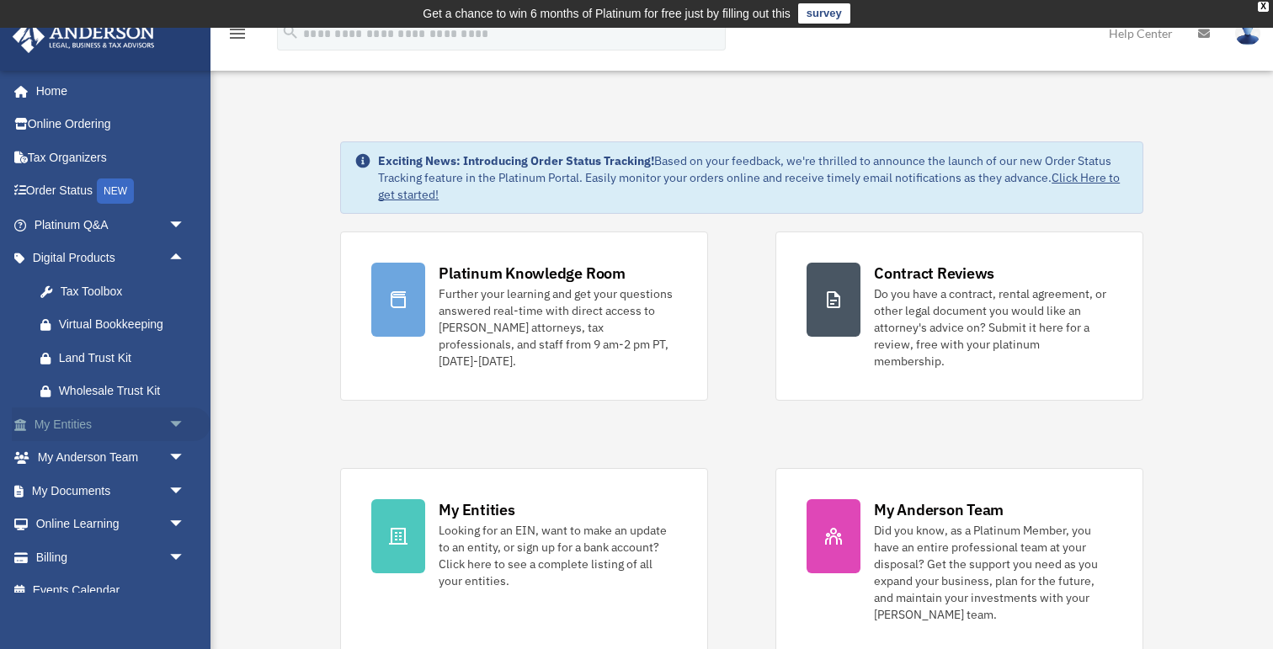  What do you see at coordinates (111, 157) in the screenshot?
I see `a: Tax Organizers` at bounding box center [111, 157].